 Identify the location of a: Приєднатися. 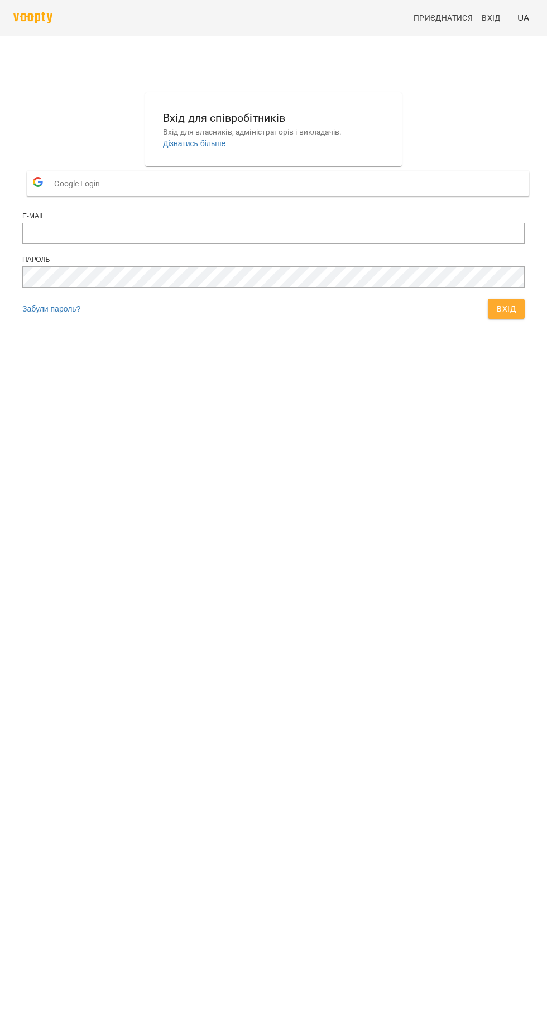
(443, 18).